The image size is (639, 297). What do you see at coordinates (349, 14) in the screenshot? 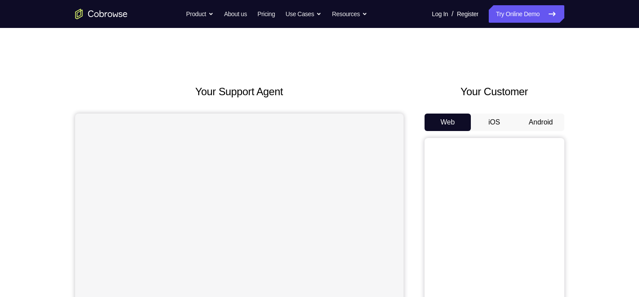
I see `button: Resources` at bounding box center [349, 14].